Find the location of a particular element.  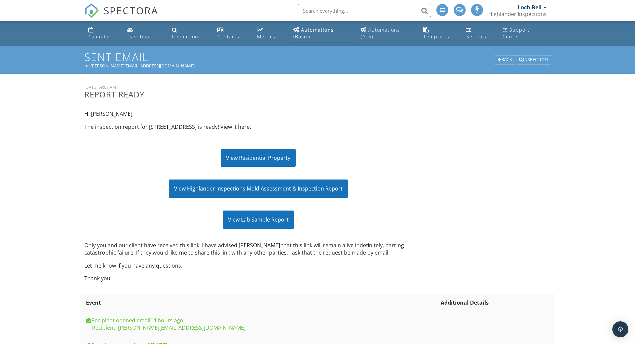

div: Support Center is located at coordinates (516, 33).